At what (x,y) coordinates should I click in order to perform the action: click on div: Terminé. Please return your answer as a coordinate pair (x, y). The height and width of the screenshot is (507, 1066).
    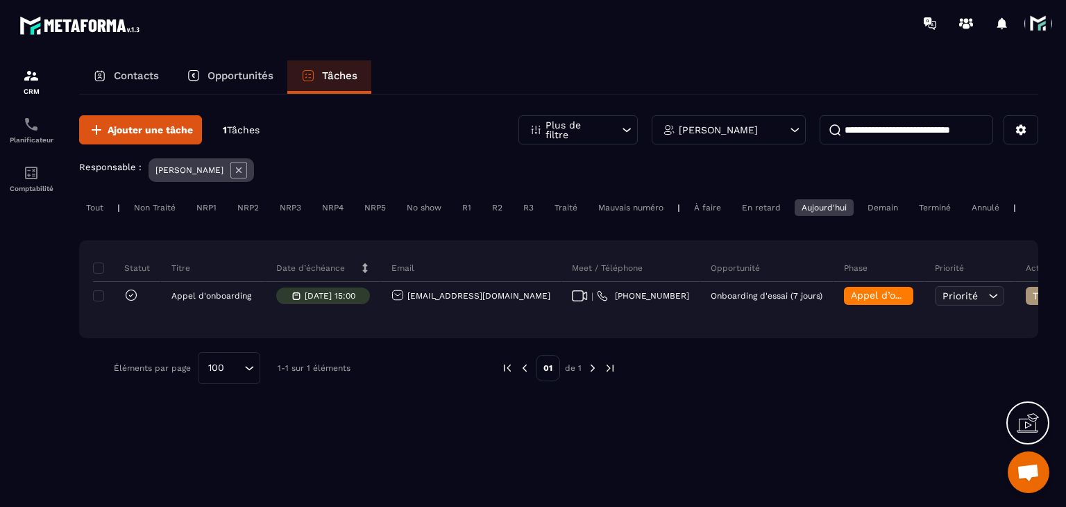
    Looking at the image, I should click on (935, 208).